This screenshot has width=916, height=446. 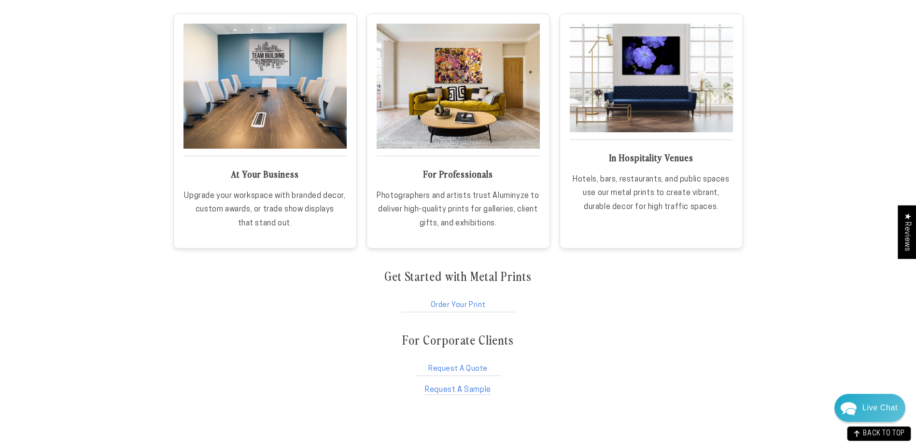 I want to click on a: Order Your Print, so click(x=458, y=303).